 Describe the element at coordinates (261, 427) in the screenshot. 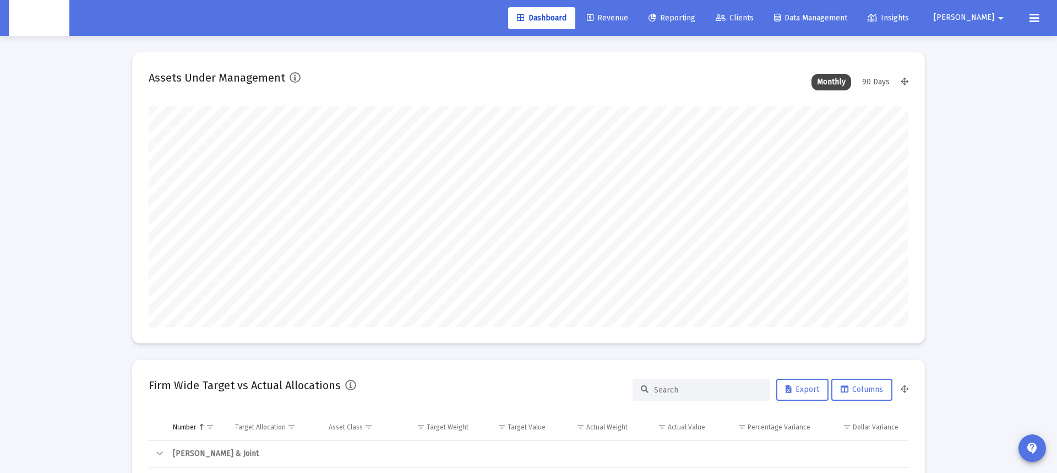

I see `div: Target Allocation` at that location.